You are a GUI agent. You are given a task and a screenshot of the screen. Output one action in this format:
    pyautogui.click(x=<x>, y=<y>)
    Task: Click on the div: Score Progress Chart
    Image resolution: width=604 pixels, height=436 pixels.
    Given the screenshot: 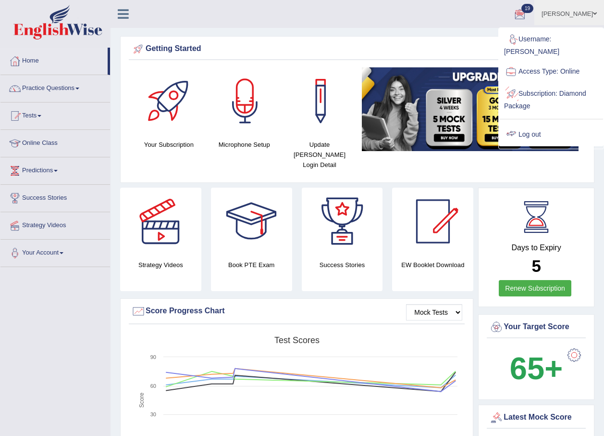 What is the action you would take?
    pyautogui.click(x=297, y=311)
    